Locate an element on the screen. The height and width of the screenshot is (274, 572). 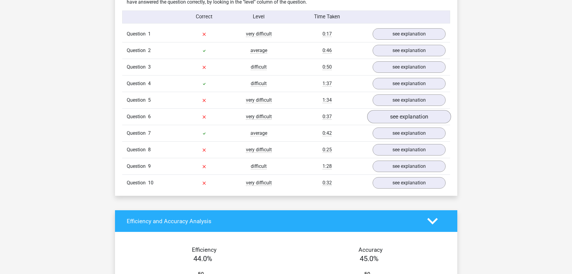
span: 8 is located at coordinates (149, 149).